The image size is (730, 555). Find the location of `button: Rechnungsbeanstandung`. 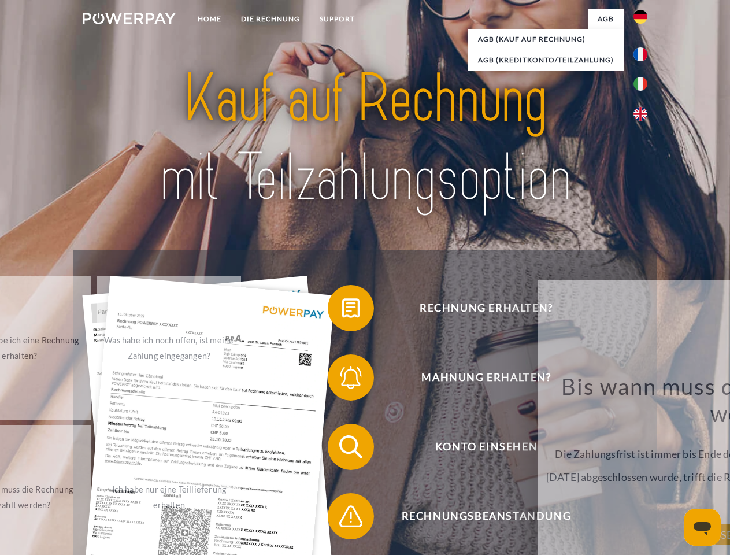

button: Rechnungsbeanstandung is located at coordinates (478, 516).